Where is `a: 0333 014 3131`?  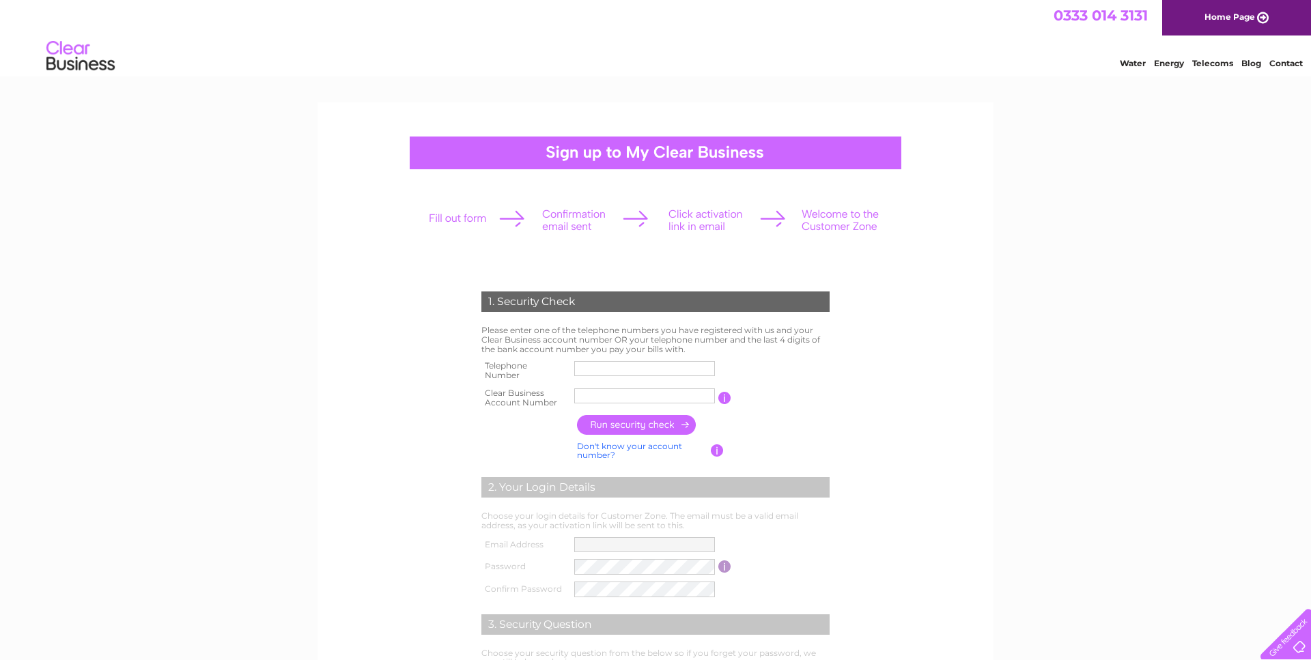 a: 0333 014 3131 is located at coordinates (1101, 15).